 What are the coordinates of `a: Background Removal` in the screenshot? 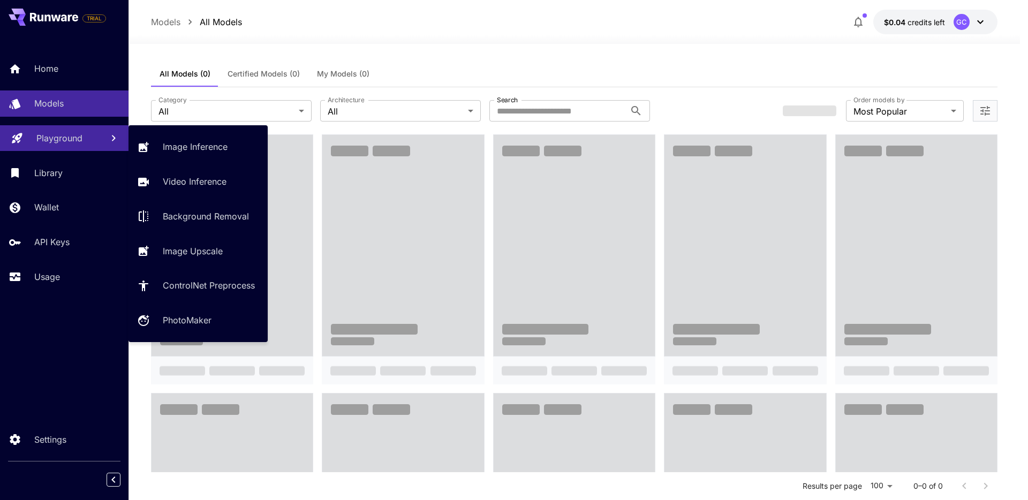 It's located at (198, 216).